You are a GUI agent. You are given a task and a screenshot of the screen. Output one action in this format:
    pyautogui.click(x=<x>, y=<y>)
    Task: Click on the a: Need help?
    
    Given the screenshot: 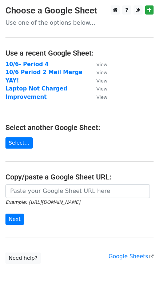 What is the action you would take?
    pyautogui.click(x=23, y=258)
    